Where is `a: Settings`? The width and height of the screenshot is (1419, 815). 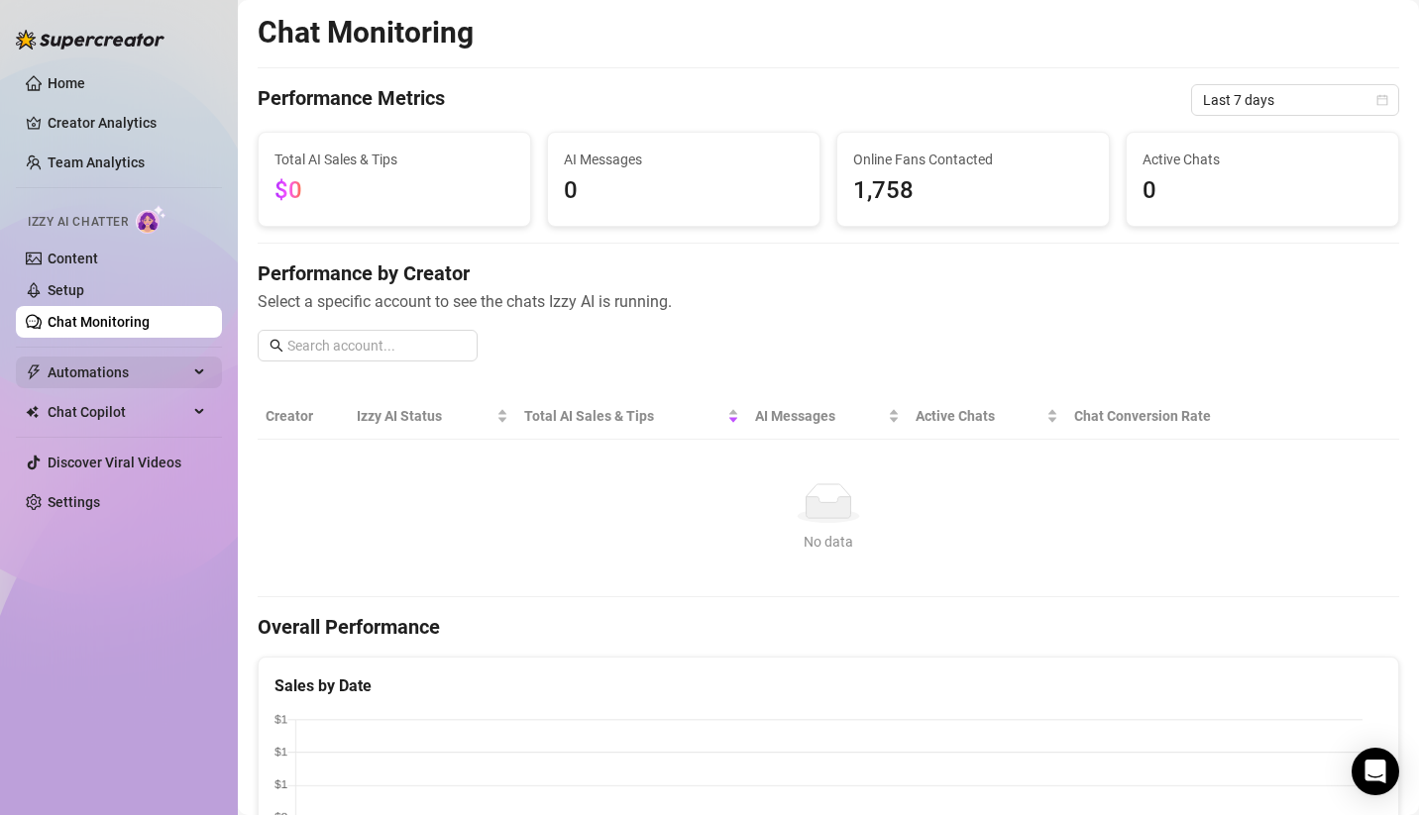
a: Settings is located at coordinates (73, 502).